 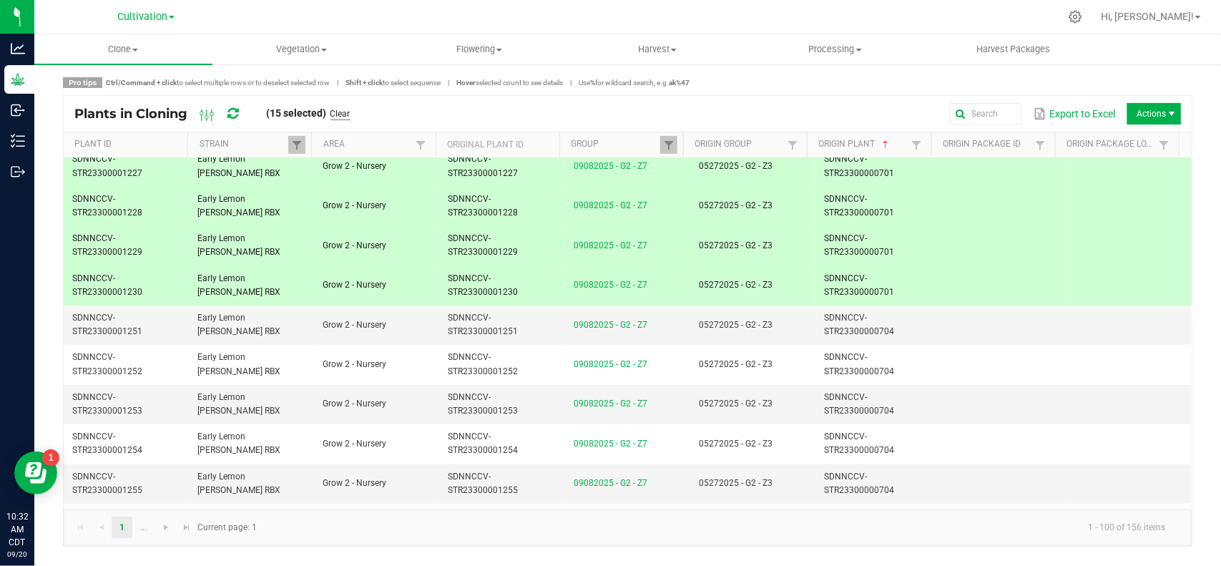 I want to click on span: to select multiple rows or to deselect selected row, so click(x=217, y=82).